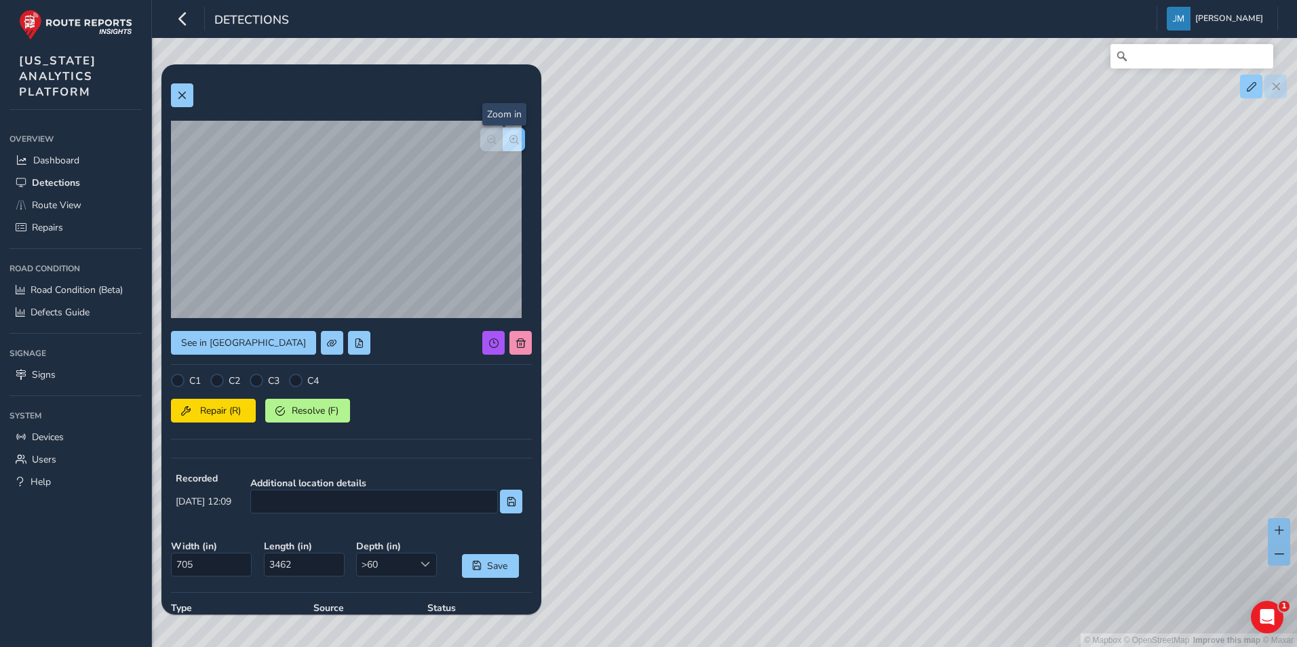 This screenshot has width=1297, height=647. Describe the element at coordinates (315, 410) in the screenshot. I see `span: Resolve (F)` at that location.